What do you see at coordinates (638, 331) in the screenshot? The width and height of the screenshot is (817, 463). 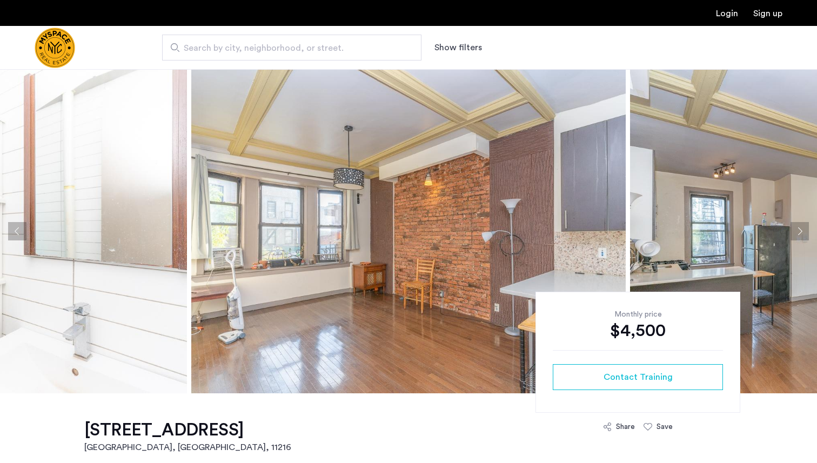 I see `div: $4,500` at bounding box center [638, 331].